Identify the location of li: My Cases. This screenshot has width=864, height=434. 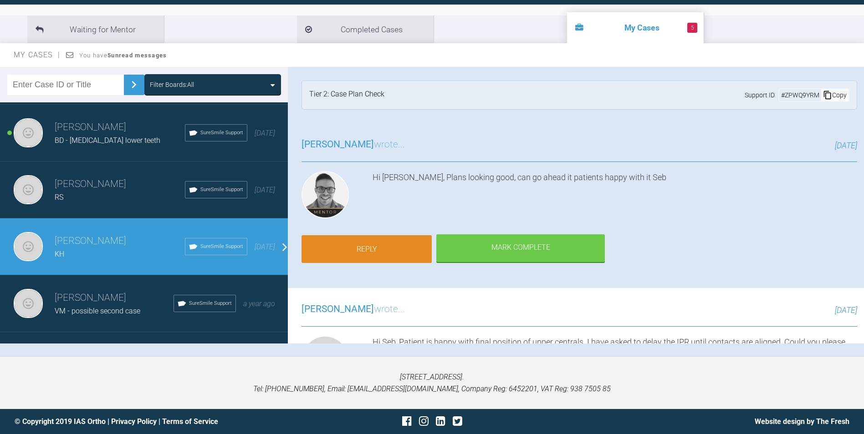
(635, 28).